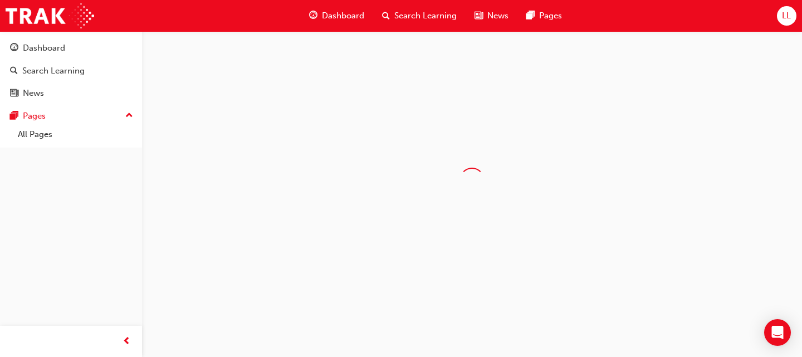 Image resolution: width=802 pixels, height=357 pixels. What do you see at coordinates (550, 16) in the screenshot?
I see `span: Pages` at bounding box center [550, 16].